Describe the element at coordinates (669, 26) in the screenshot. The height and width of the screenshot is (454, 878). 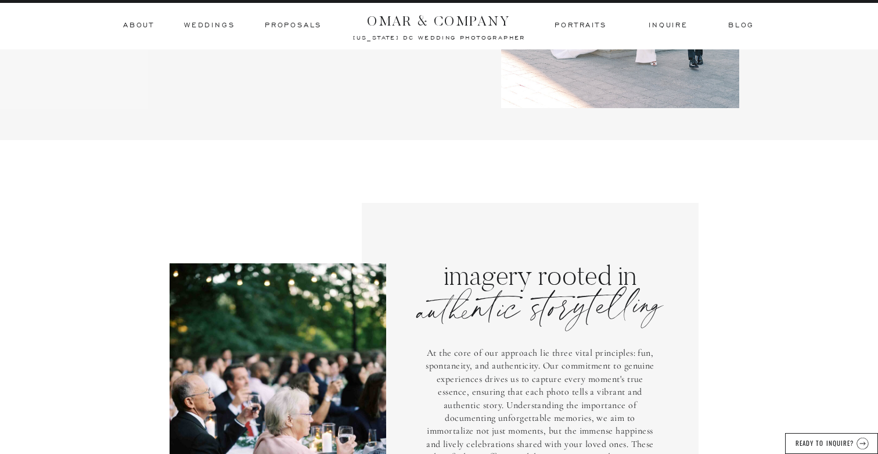
I see `a: inquire` at that location.